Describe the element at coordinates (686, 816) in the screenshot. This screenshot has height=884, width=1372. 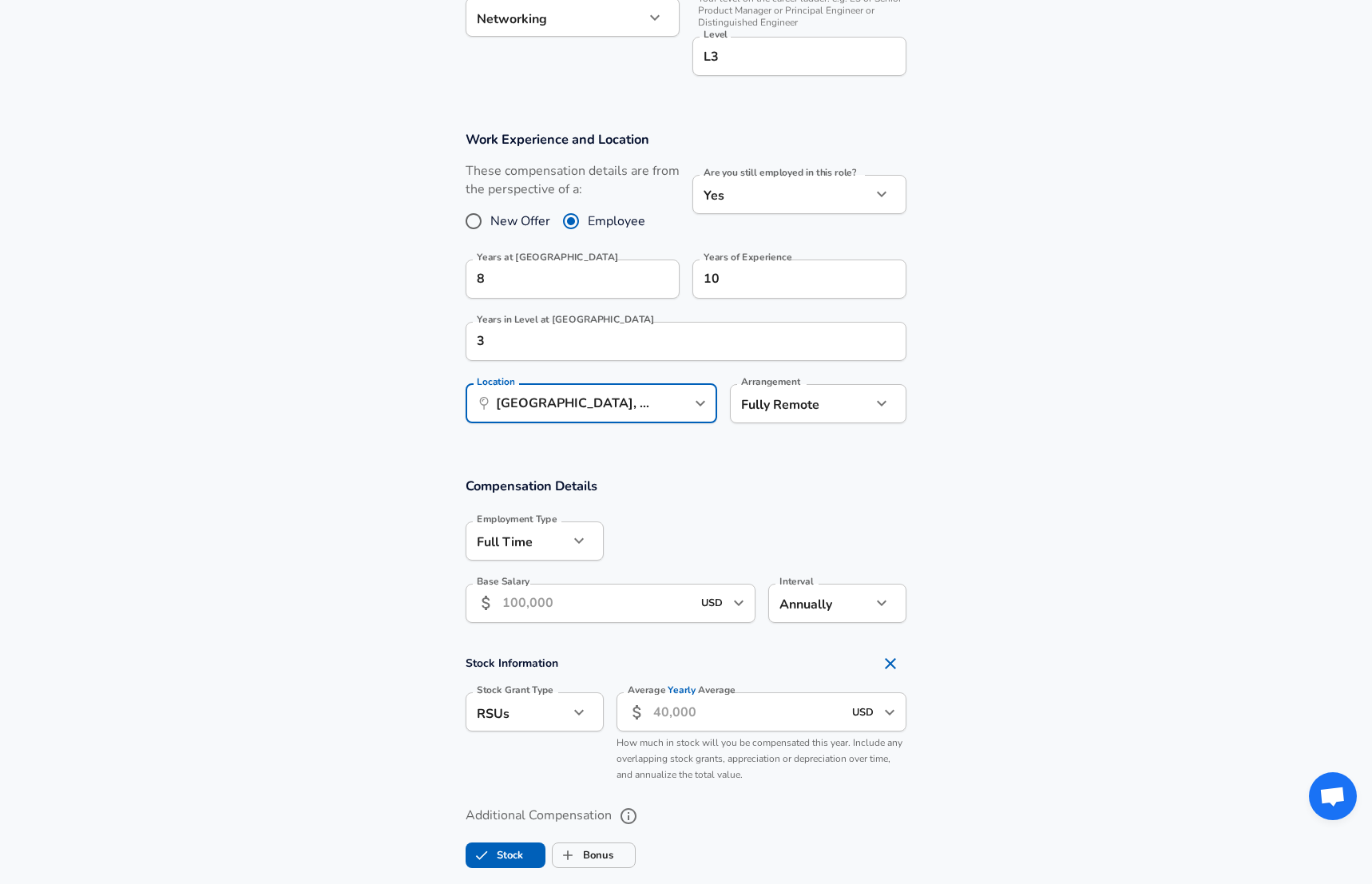
I see `label: Additional Compensation` at that location.